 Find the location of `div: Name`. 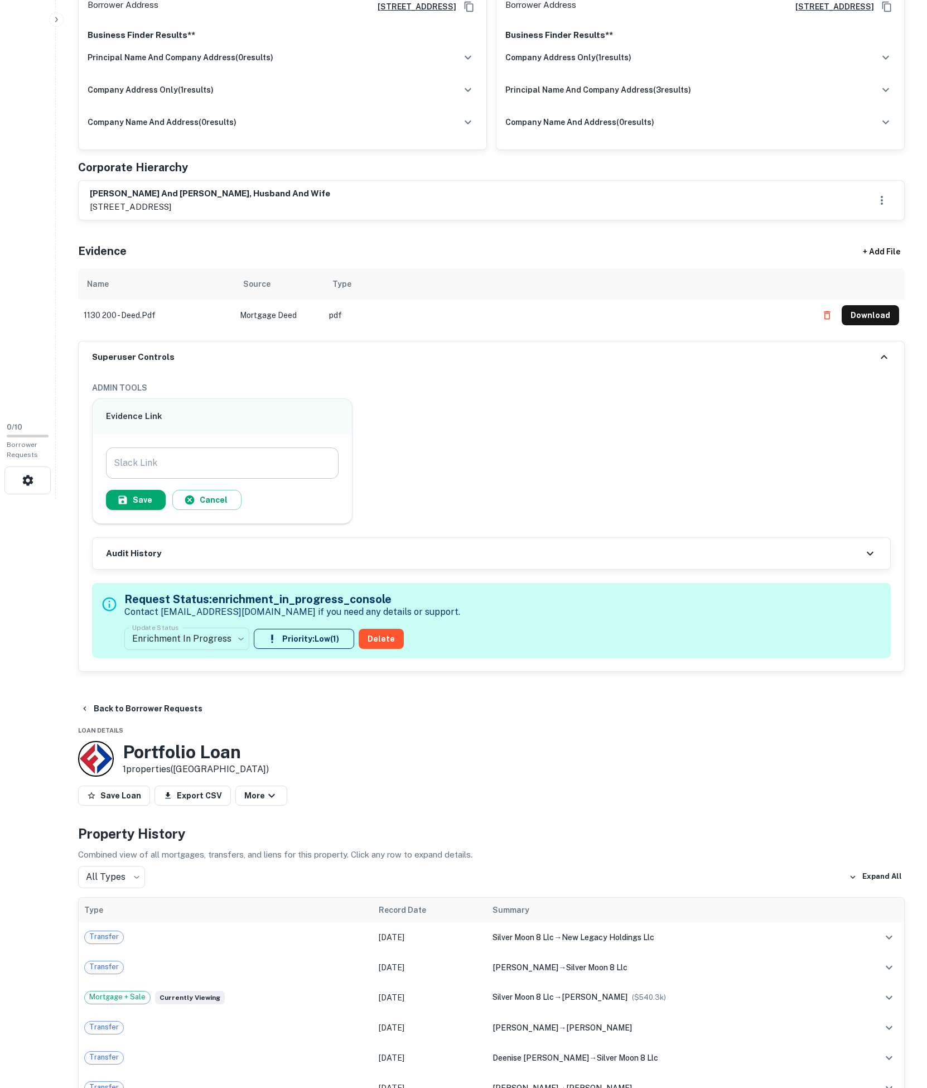

div: Name is located at coordinates (98, 284).